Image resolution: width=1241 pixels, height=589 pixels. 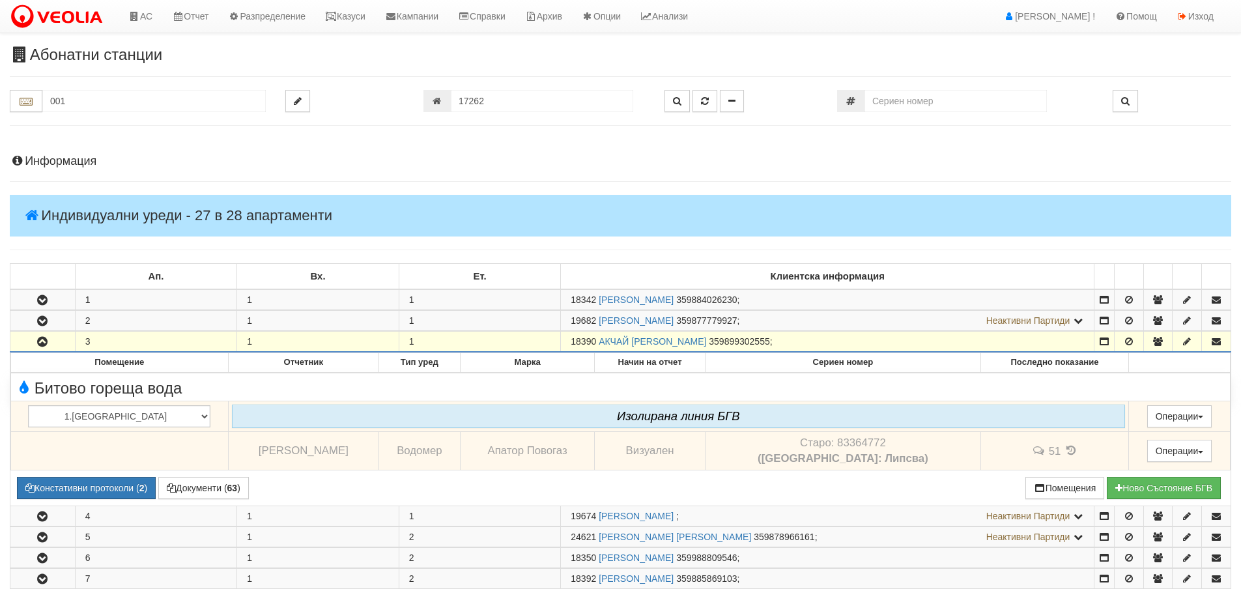 I want to click on input: Абонатна станция, so click(x=154, y=101).